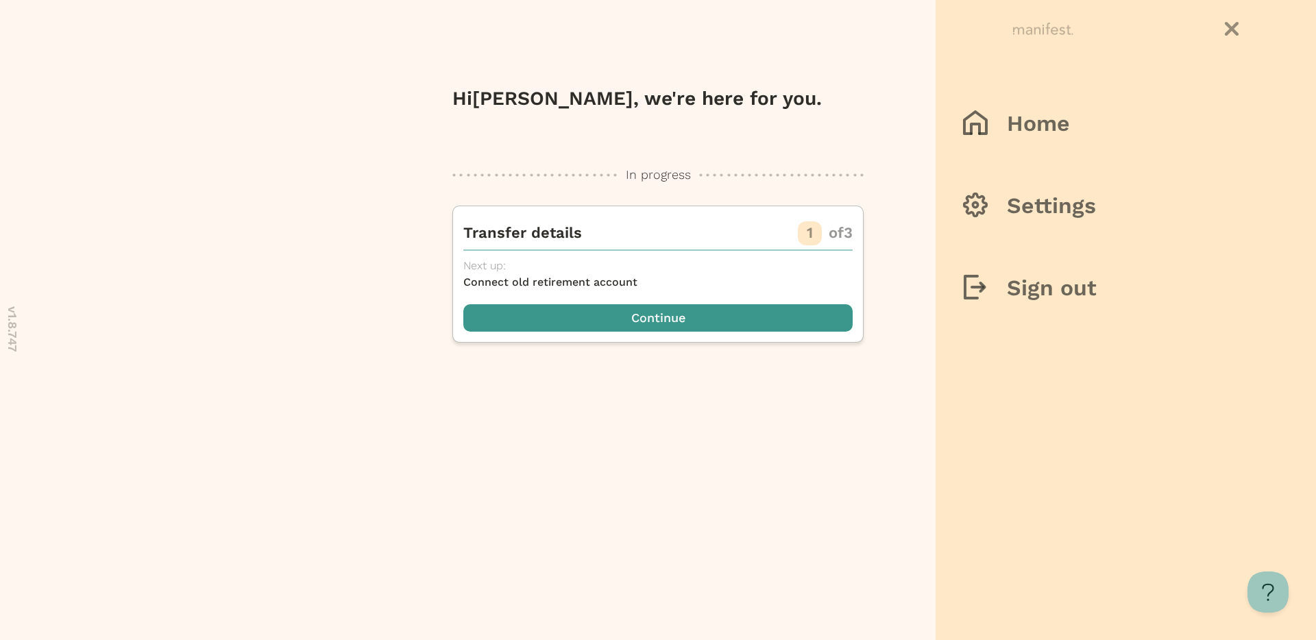 This screenshot has width=1316, height=640. Describe the element at coordinates (1051, 206) in the screenshot. I see `h3: Settings` at that location.